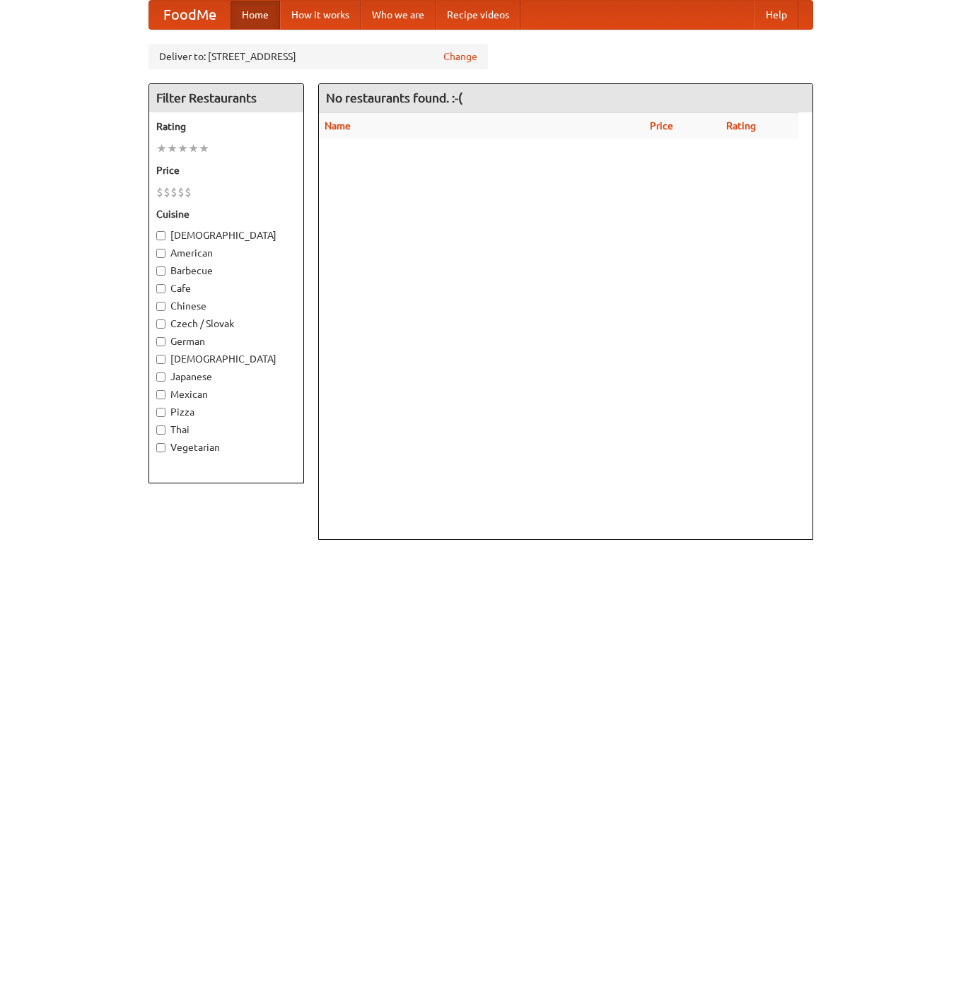 This screenshot has height=1000, width=961. I want to click on a: Price, so click(661, 126).